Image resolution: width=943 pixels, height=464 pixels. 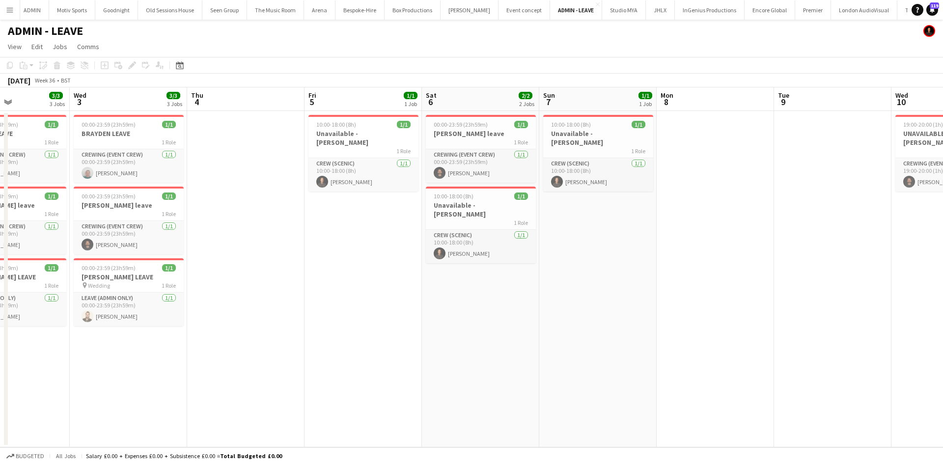 I want to click on button: Premier, so click(x=813, y=10).